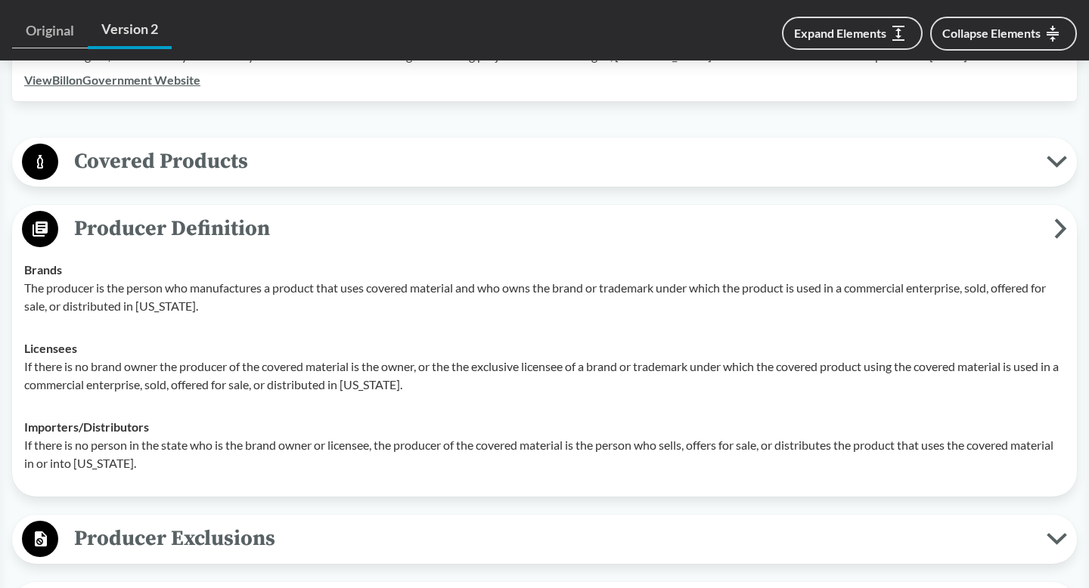  What do you see at coordinates (51, 348) in the screenshot?
I see `strong: Licensees` at bounding box center [51, 348].